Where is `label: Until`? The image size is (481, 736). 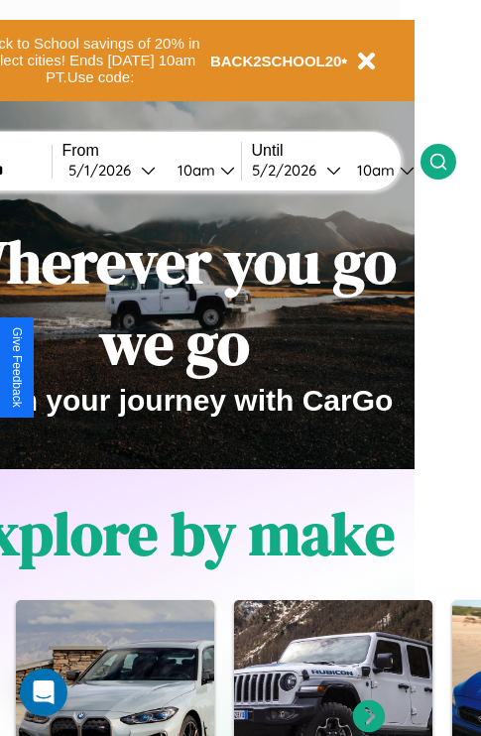
label: Until is located at coordinates (336, 151).